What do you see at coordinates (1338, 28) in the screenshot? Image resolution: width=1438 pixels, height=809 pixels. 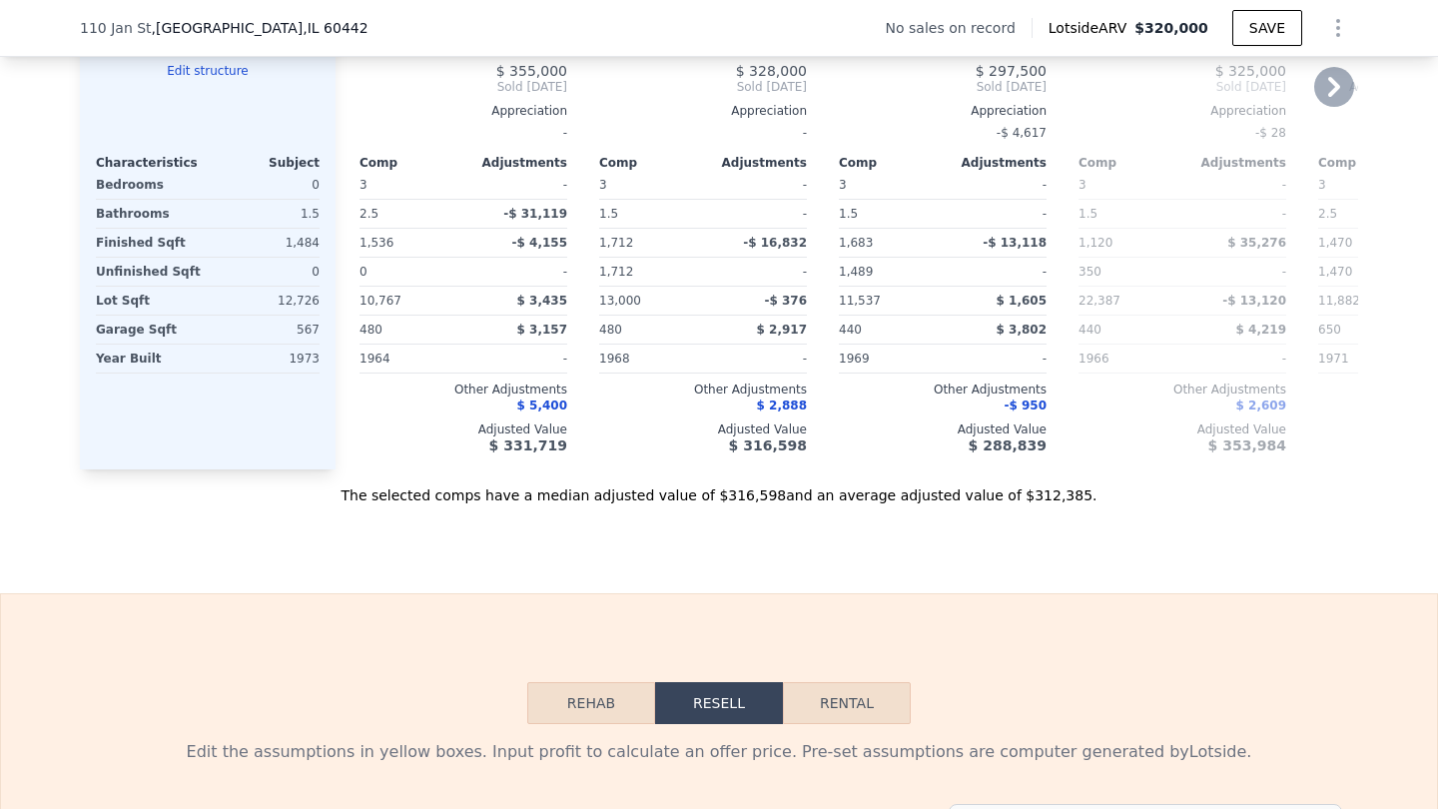 I see `button: Show Options` at bounding box center [1338, 28].